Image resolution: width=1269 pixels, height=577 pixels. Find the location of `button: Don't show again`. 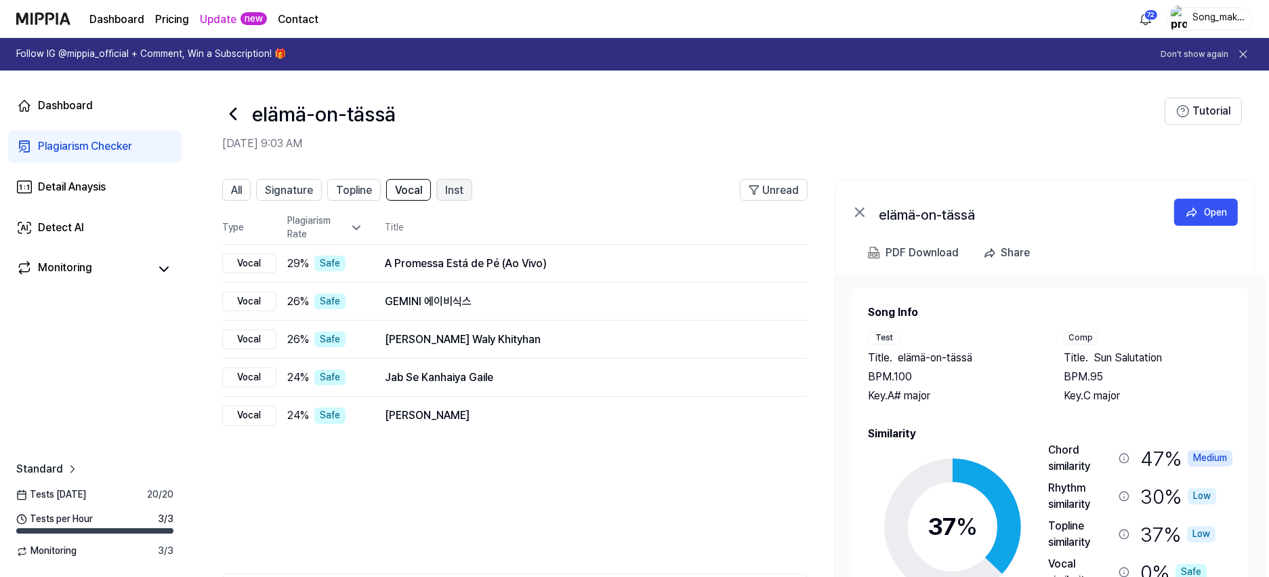

button: Don't show again is located at coordinates (1194, 54).